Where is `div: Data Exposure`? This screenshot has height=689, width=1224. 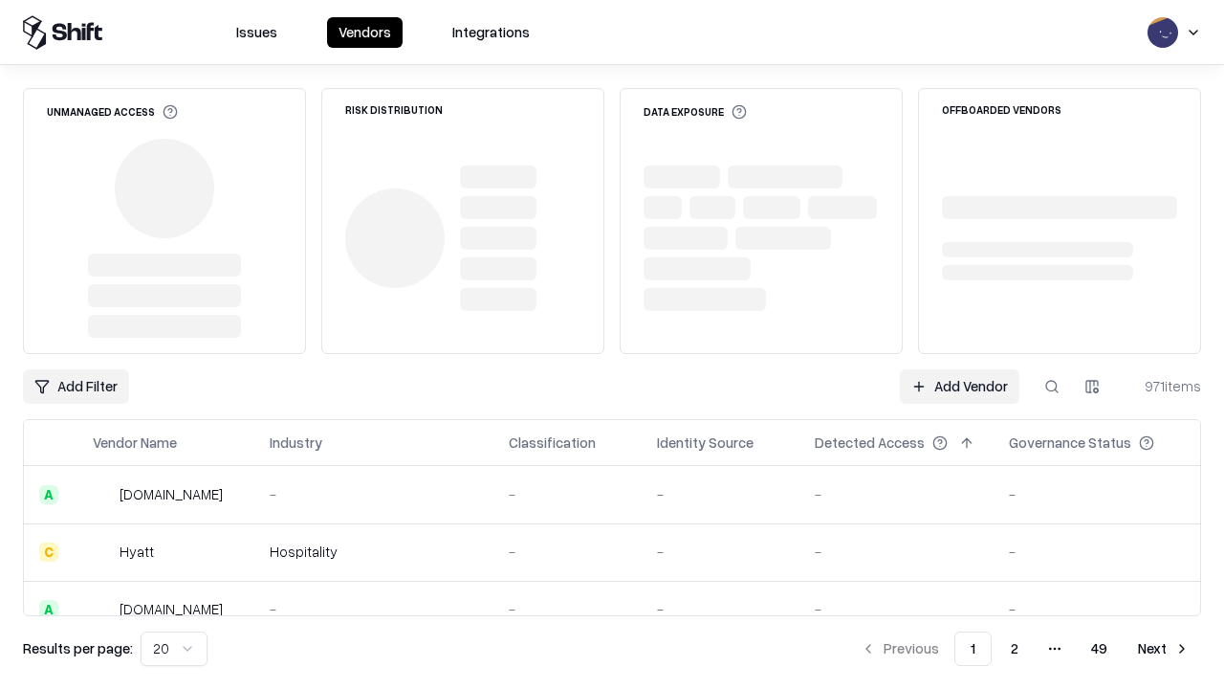 div: Data Exposure is located at coordinates (695, 112).